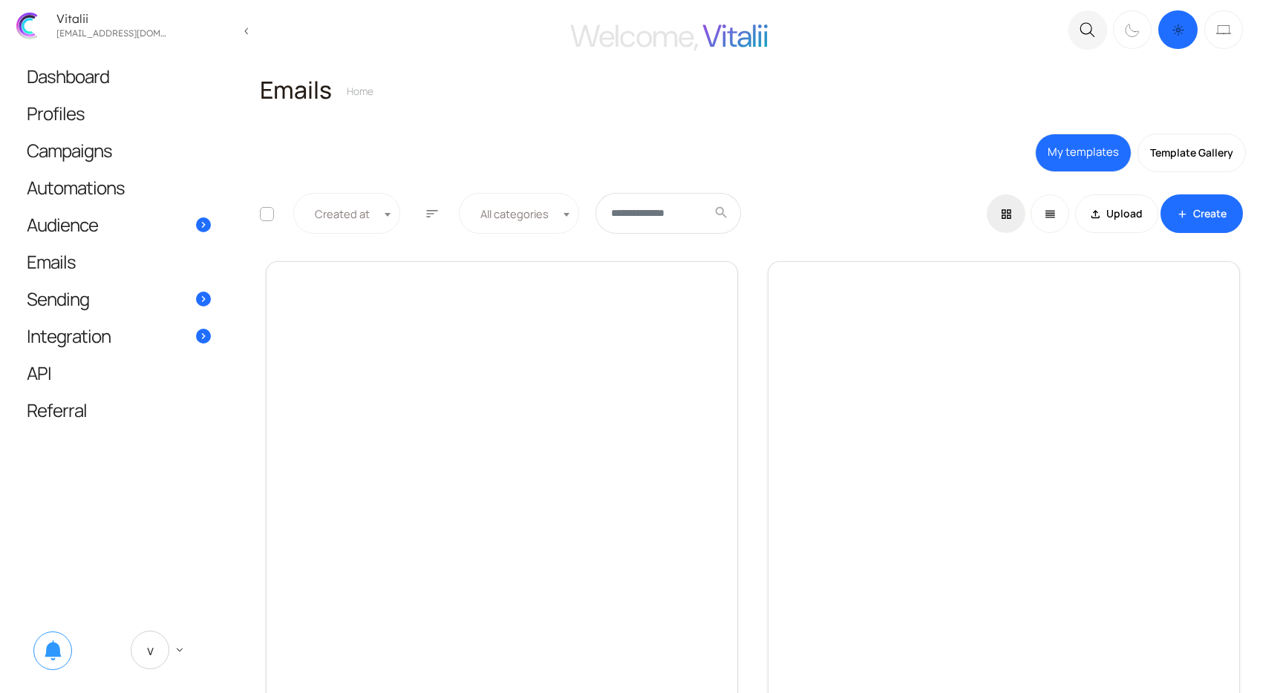 The height and width of the screenshot is (693, 1283). Describe the element at coordinates (119, 335) in the screenshot. I see `a: Integration` at that location.